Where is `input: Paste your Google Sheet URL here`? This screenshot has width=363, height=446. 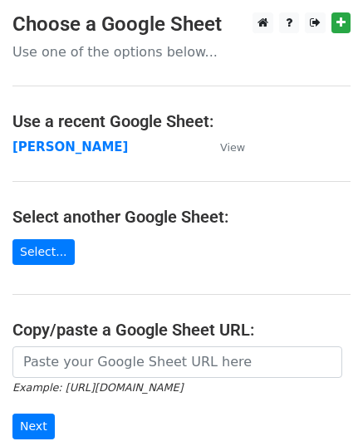
input: Paste your Google Sheet URL here is located at coordinates (177, 362).